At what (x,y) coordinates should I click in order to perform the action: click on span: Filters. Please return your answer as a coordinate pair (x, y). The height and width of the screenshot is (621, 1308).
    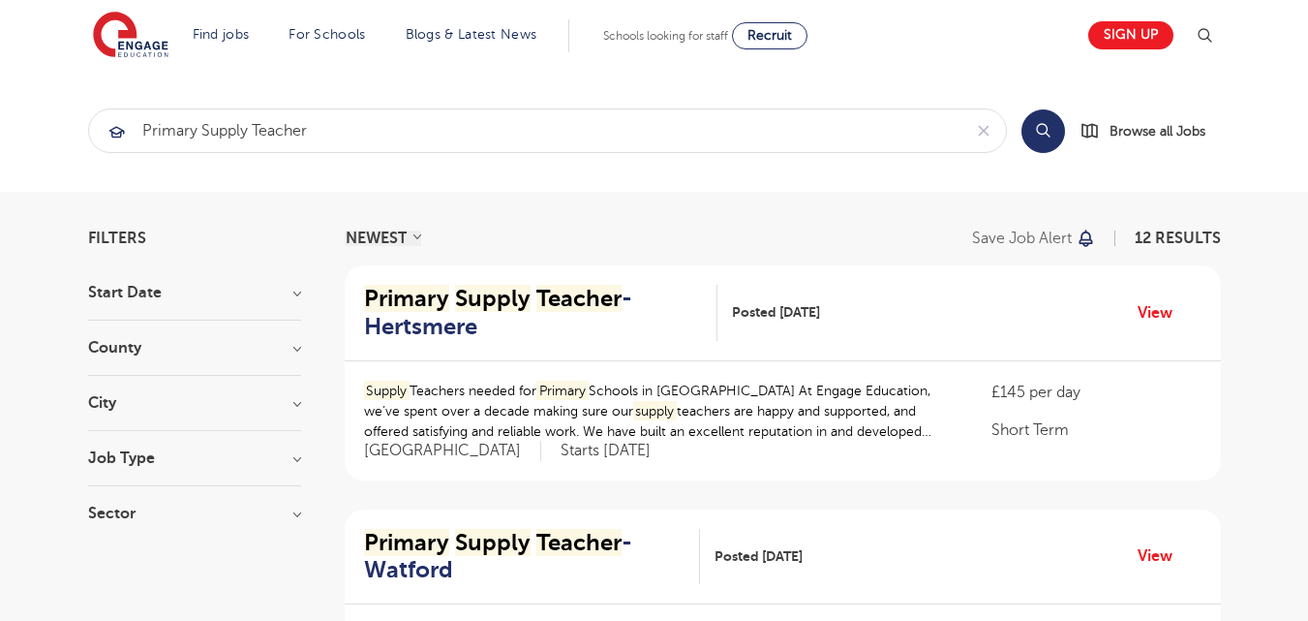
    Looking at the image, I should click on (117, 238).